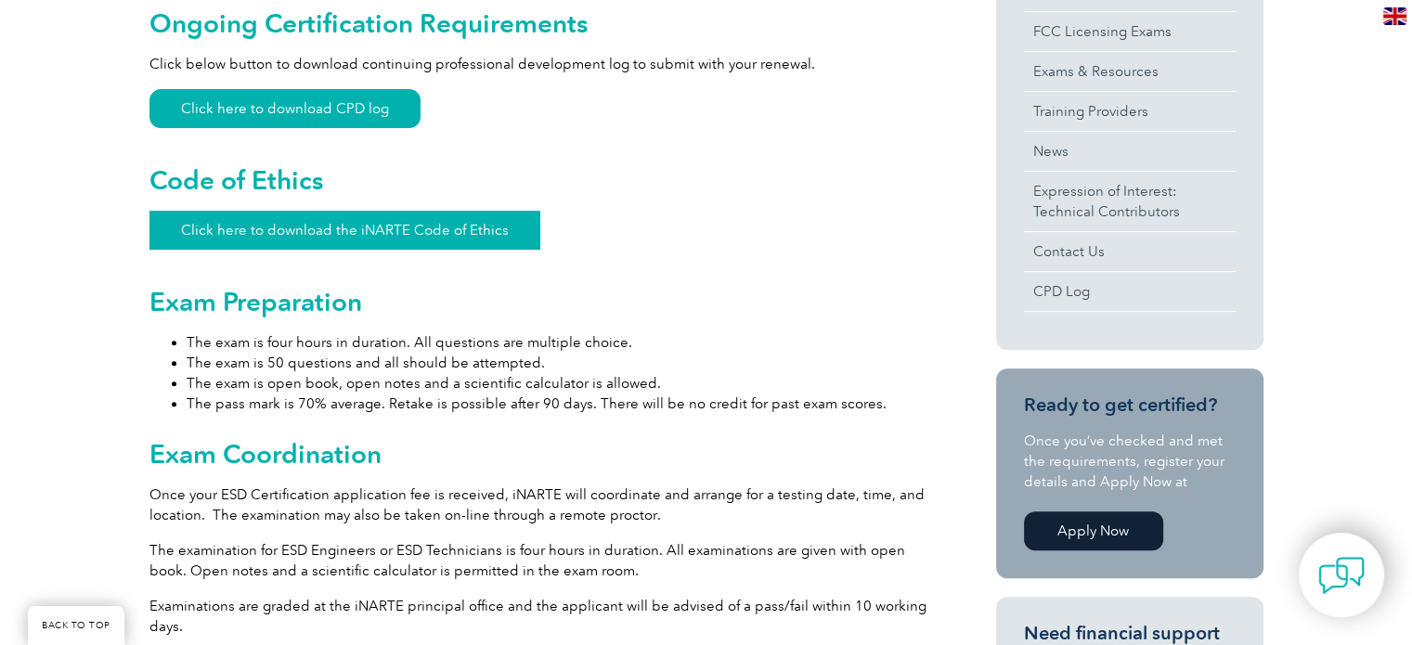  Describe the element at coordinates (540, 617) in the screenshot. I see `p: Examinations are graded at the iNARTE principal office and the applicant will be advised of a pas...` at that location.